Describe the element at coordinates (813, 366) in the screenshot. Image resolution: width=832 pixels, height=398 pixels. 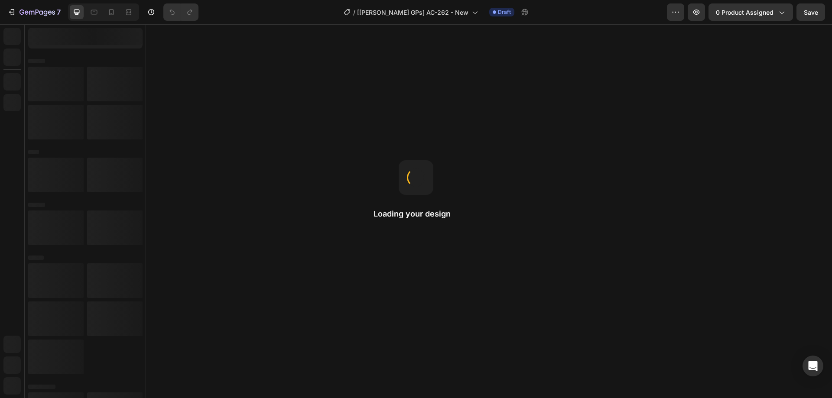
I see `div: Open Intercom Messenger` at that location.